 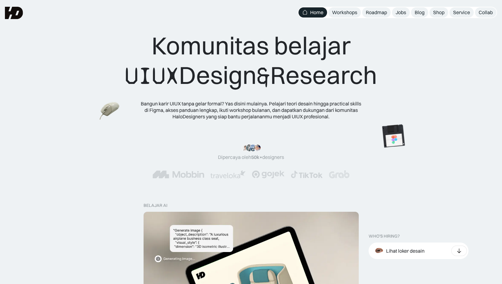 I want to click on div: Komunitas belajar Design Research, so click(x=251, y=61).